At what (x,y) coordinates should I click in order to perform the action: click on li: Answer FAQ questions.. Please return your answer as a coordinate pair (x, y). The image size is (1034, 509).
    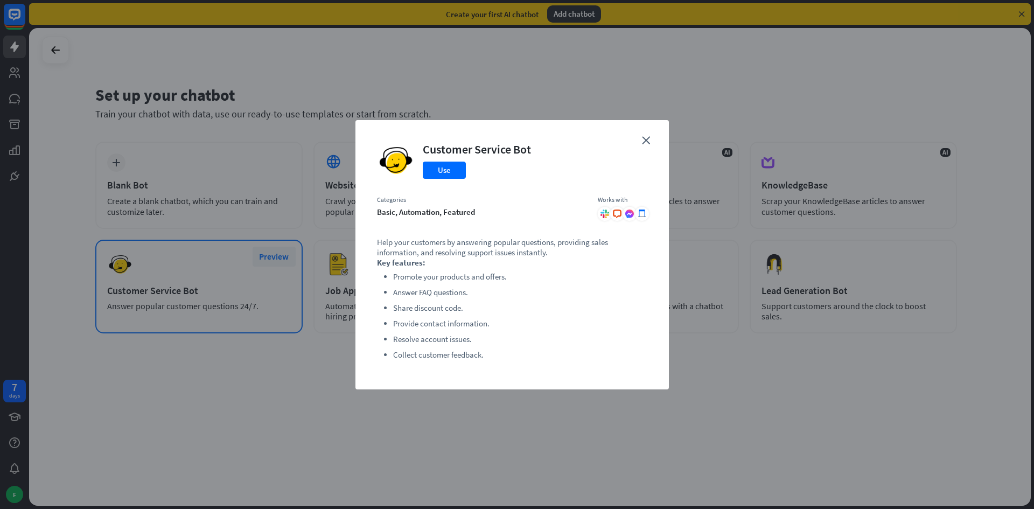
    Looking at the image, I should click on (520, 293).